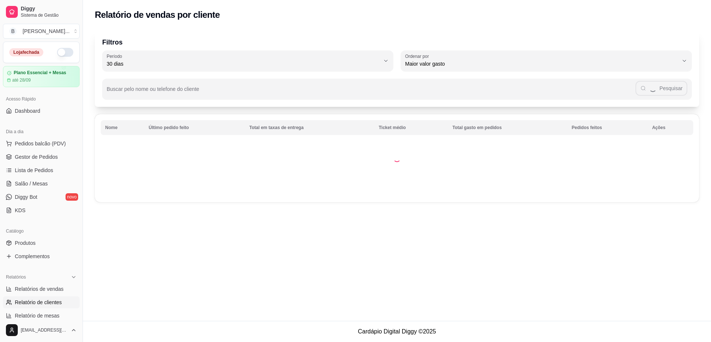 The image size is (711, 342). Describe the element at coordinates (41, 76) in the screenshot. I see `a: Plano Essencial + Mesasaté 28/09` at that location.